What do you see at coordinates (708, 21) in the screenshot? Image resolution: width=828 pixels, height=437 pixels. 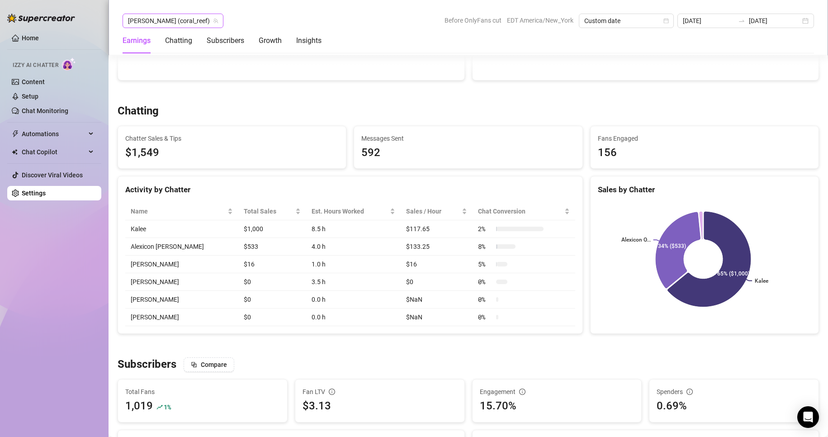 I see `input: Start date` at bounding box center [708, 21].